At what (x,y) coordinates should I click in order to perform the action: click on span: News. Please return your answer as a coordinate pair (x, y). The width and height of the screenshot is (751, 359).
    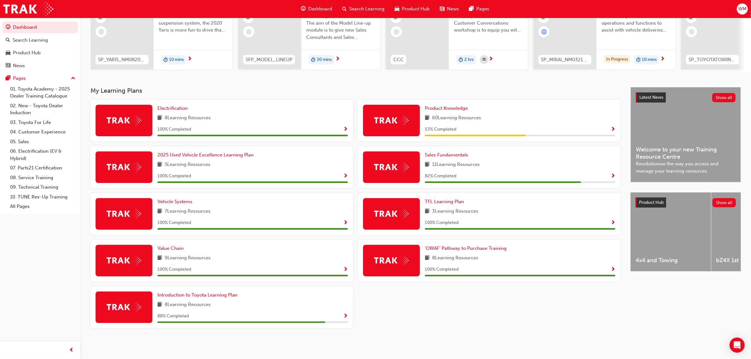
    Looking at the image, I should click on (453, 9).